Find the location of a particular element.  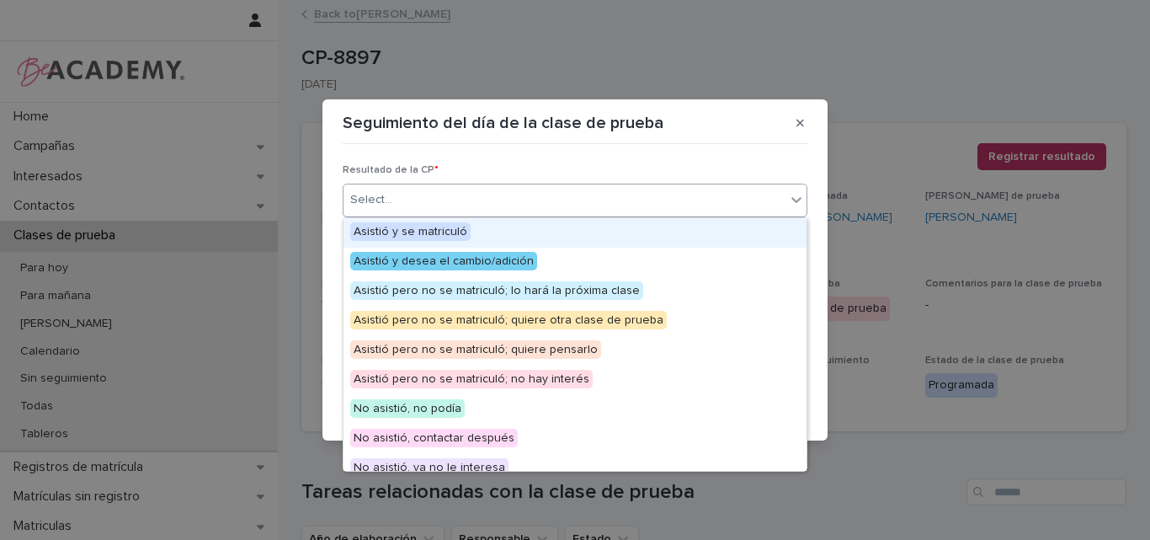

div: Asistió y se matriculó is located at coordinates (575, 232).